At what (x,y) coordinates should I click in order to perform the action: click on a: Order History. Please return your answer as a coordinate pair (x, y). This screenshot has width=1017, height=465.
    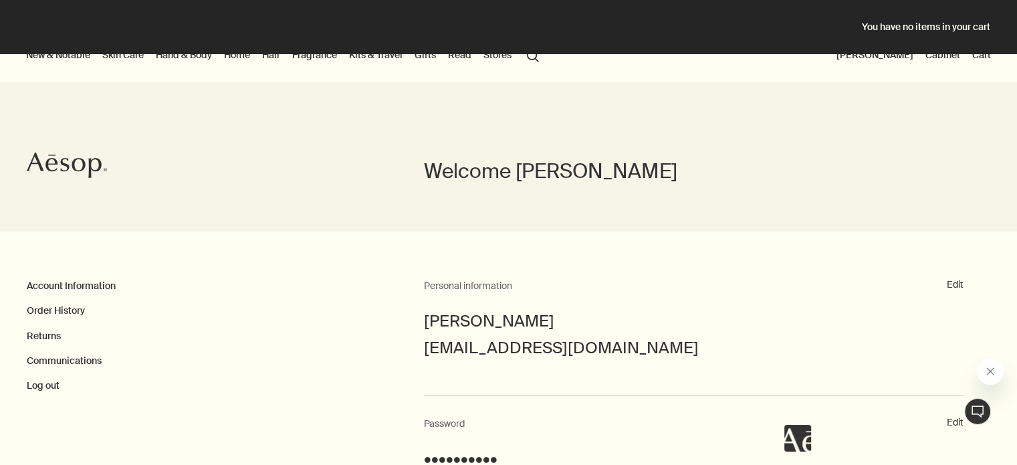
    Looking at the image, I should click on (55, 310).